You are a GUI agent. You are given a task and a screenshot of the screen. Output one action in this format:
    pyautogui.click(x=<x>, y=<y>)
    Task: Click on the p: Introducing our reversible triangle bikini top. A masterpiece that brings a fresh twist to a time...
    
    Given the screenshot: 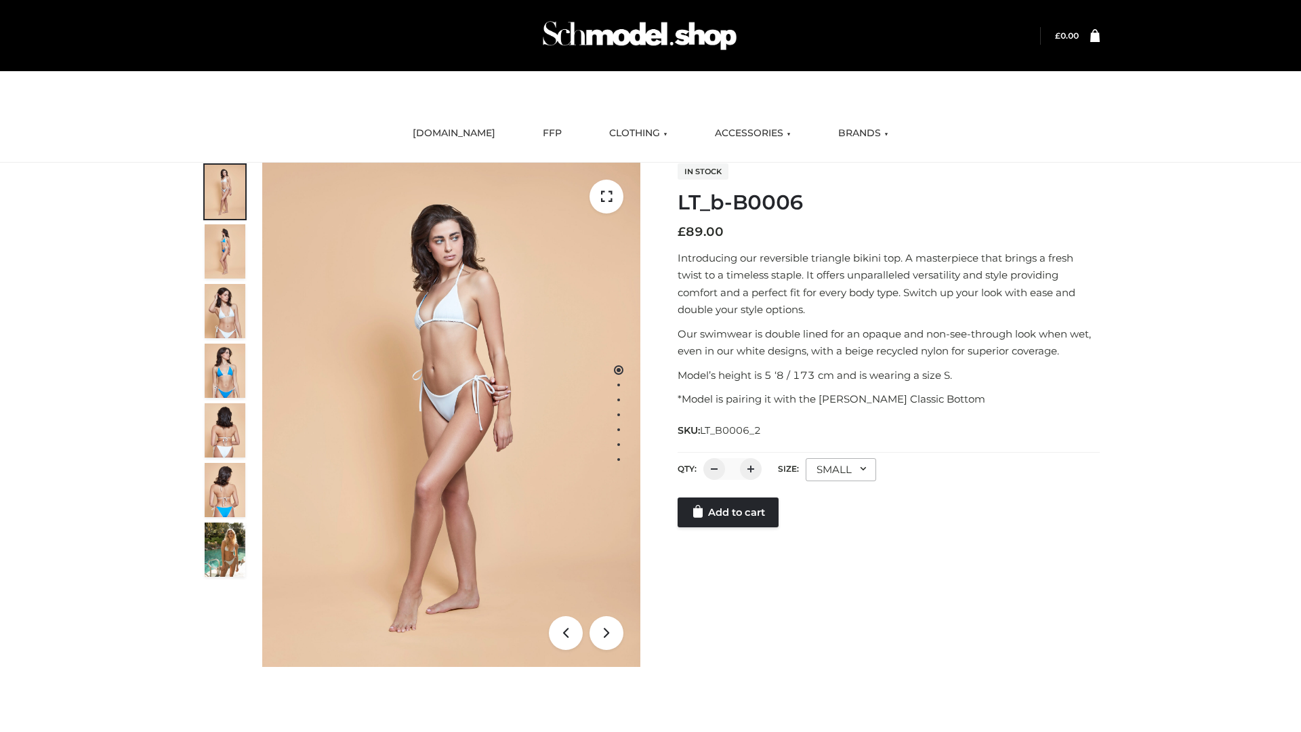 What is the action you would take?
    pyautogui.click(x=888, y=284)
    